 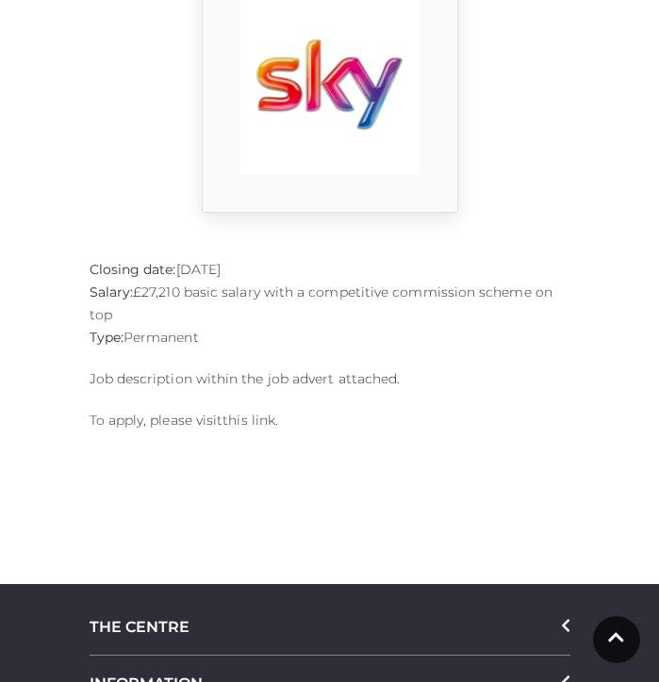 What do you see at coordinates (249, 420) in the screenshot?
I see `a: this link` at bounding box center [249, 420].